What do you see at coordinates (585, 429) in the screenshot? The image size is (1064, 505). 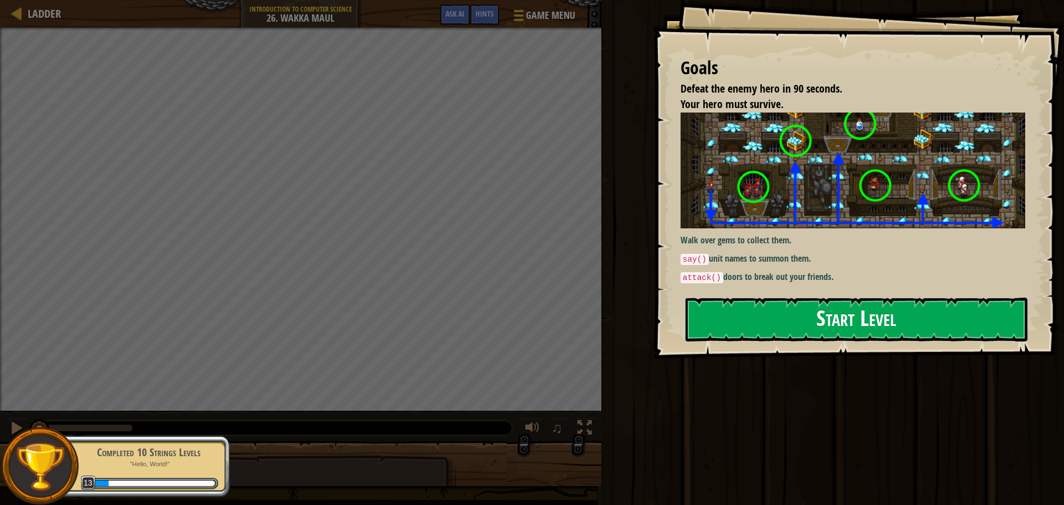 I see `button: Toggle fullscreen` at bounding box center [585, 429].